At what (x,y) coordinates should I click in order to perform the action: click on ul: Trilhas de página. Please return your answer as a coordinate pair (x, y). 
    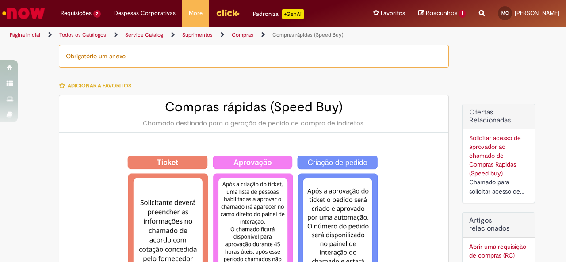
    Looking at the image, I should click on (188, 35).